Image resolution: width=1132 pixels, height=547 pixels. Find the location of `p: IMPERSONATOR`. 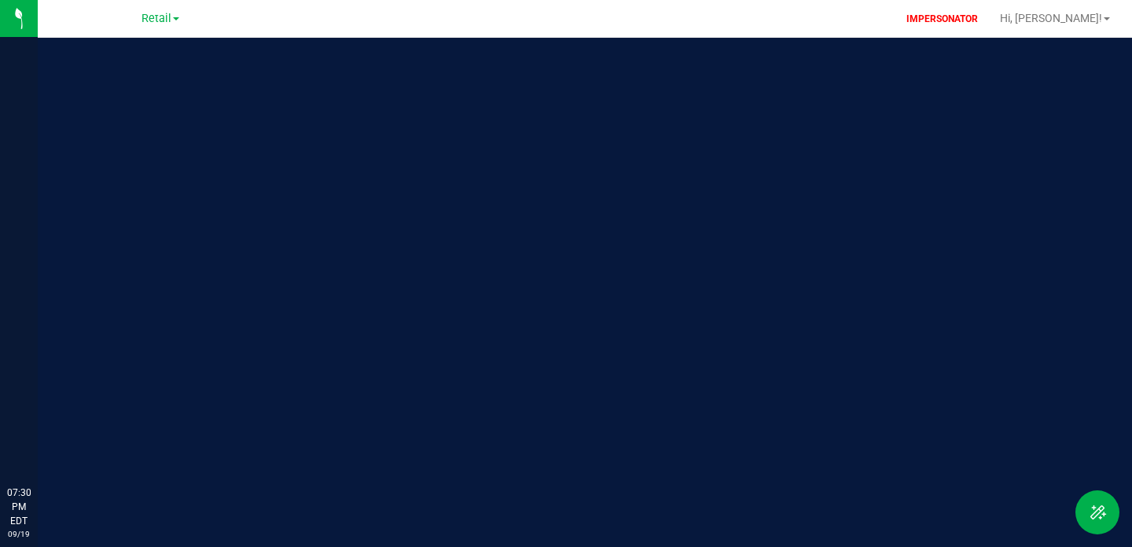

p: IMPERSONATOR is located at coordinates (942, 19).